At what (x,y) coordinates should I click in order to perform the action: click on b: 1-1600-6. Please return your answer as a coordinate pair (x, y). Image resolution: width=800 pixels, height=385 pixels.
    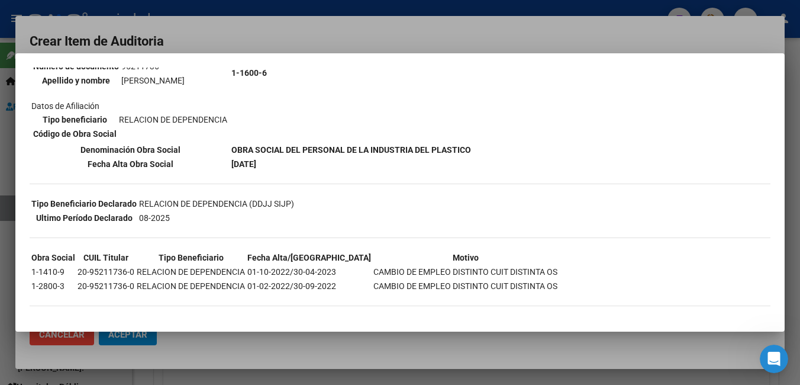
    Looking at the image, I should click on (249, 73).